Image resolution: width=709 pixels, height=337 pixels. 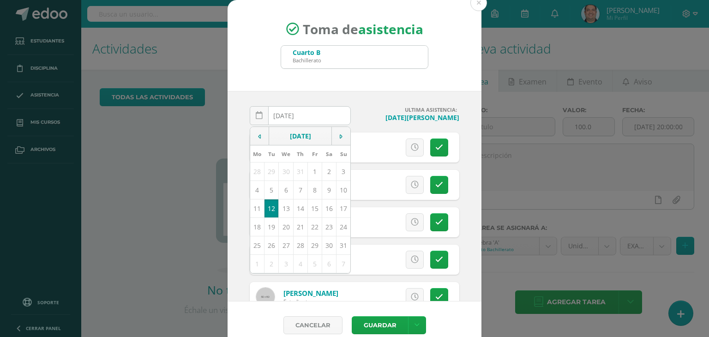 What do you see at coordinates (300, 208) in the screenshot?
I see `td: 14` at bounding box center [300, 208].